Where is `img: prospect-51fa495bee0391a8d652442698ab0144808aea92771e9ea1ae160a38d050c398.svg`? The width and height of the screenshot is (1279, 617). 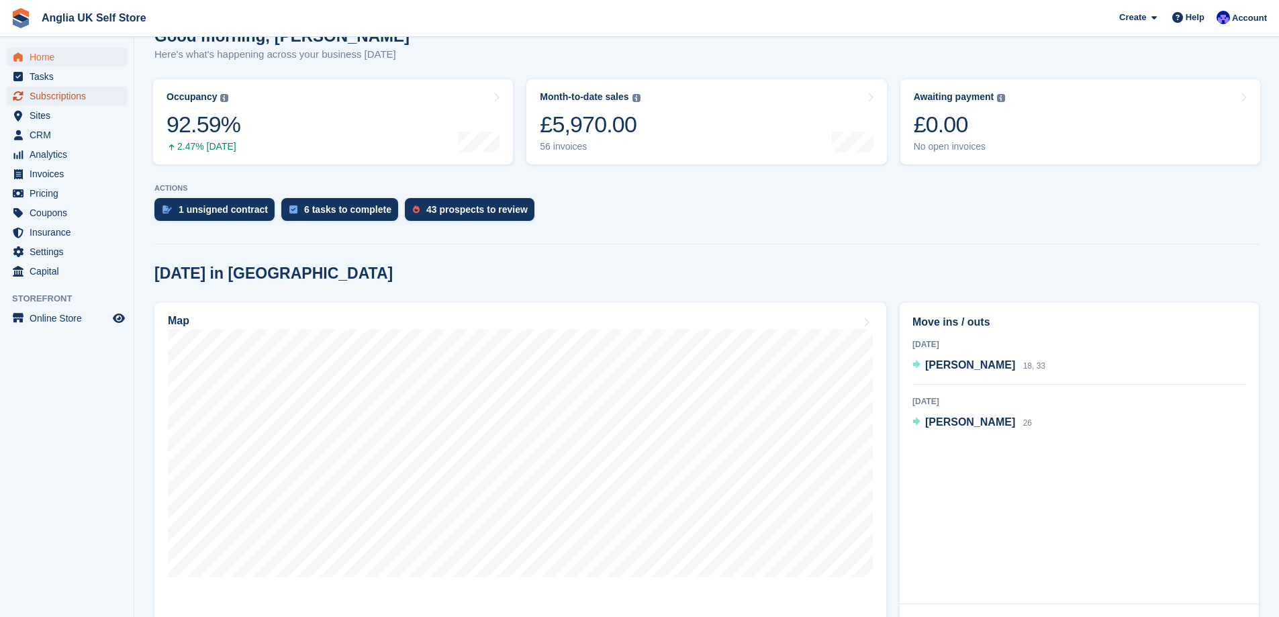 img: prospect-51fa495bee0391a8d652442698ab0144808aea92771e9ea1ae160a38d050c398.svg is located at coordinates (416, 210).